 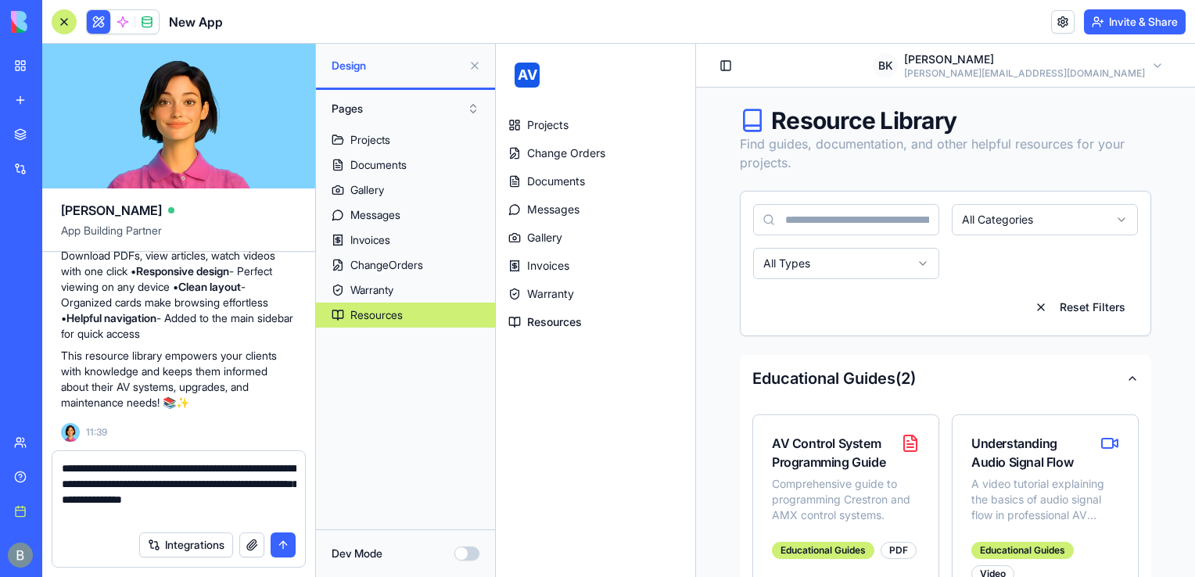 I want to click on p: • - Download PDFs, view articles, watch videos with one click • - Perfect viewing on any device •..., so click(x=178, y=287).